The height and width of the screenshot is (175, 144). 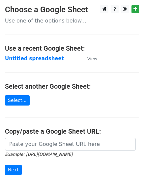 I want to click on h4: Copy/paste a Google Sheet URL:, so click(x=72, y=131).